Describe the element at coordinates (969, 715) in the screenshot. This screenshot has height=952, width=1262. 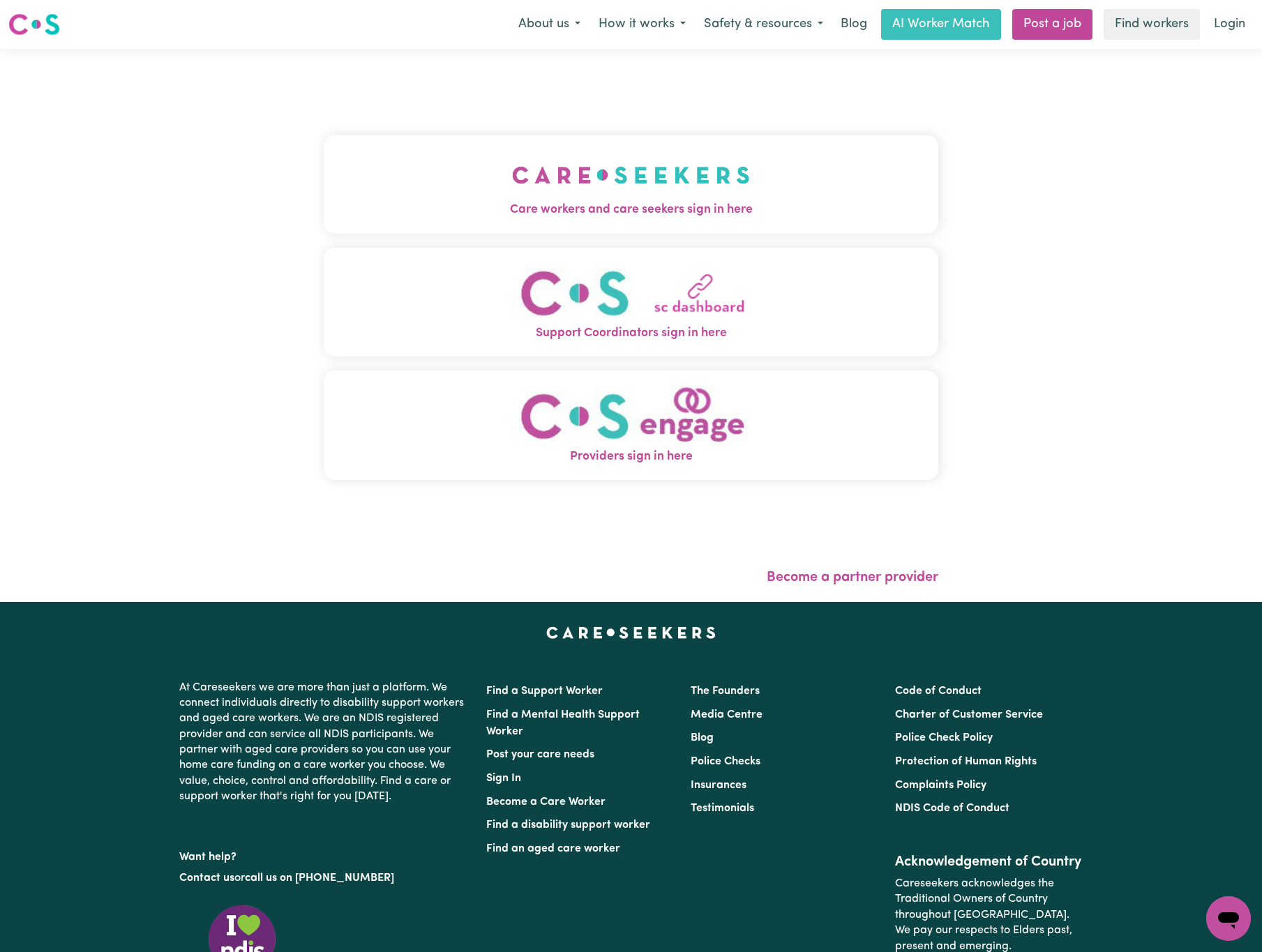
I see `a: Charter of Customer Service` at that location.